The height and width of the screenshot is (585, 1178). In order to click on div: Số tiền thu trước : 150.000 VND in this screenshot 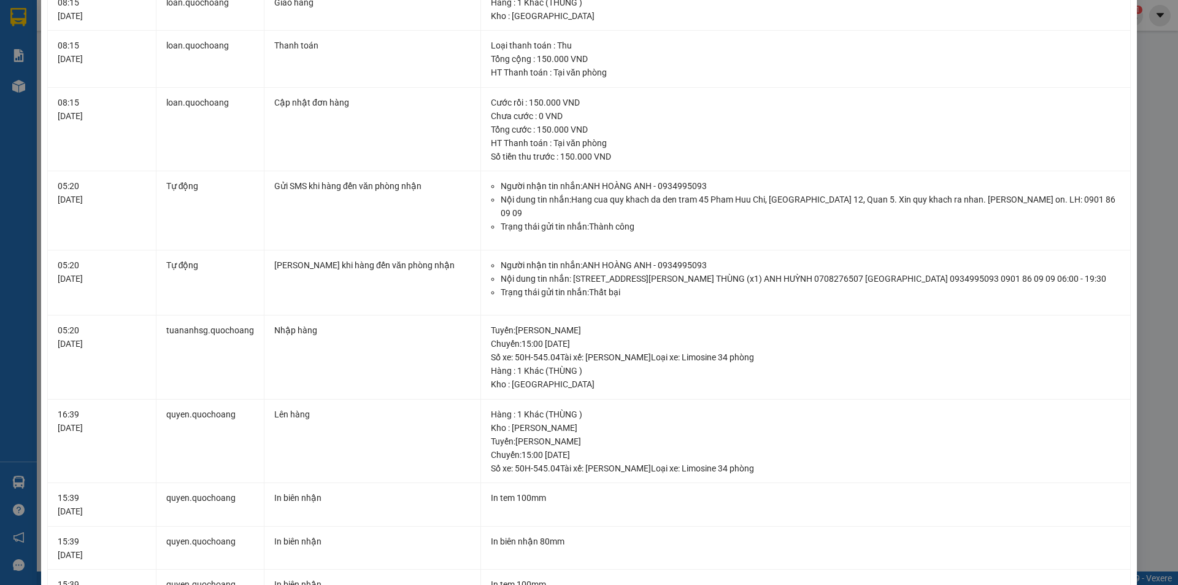, I will do `click(805, 156)`.